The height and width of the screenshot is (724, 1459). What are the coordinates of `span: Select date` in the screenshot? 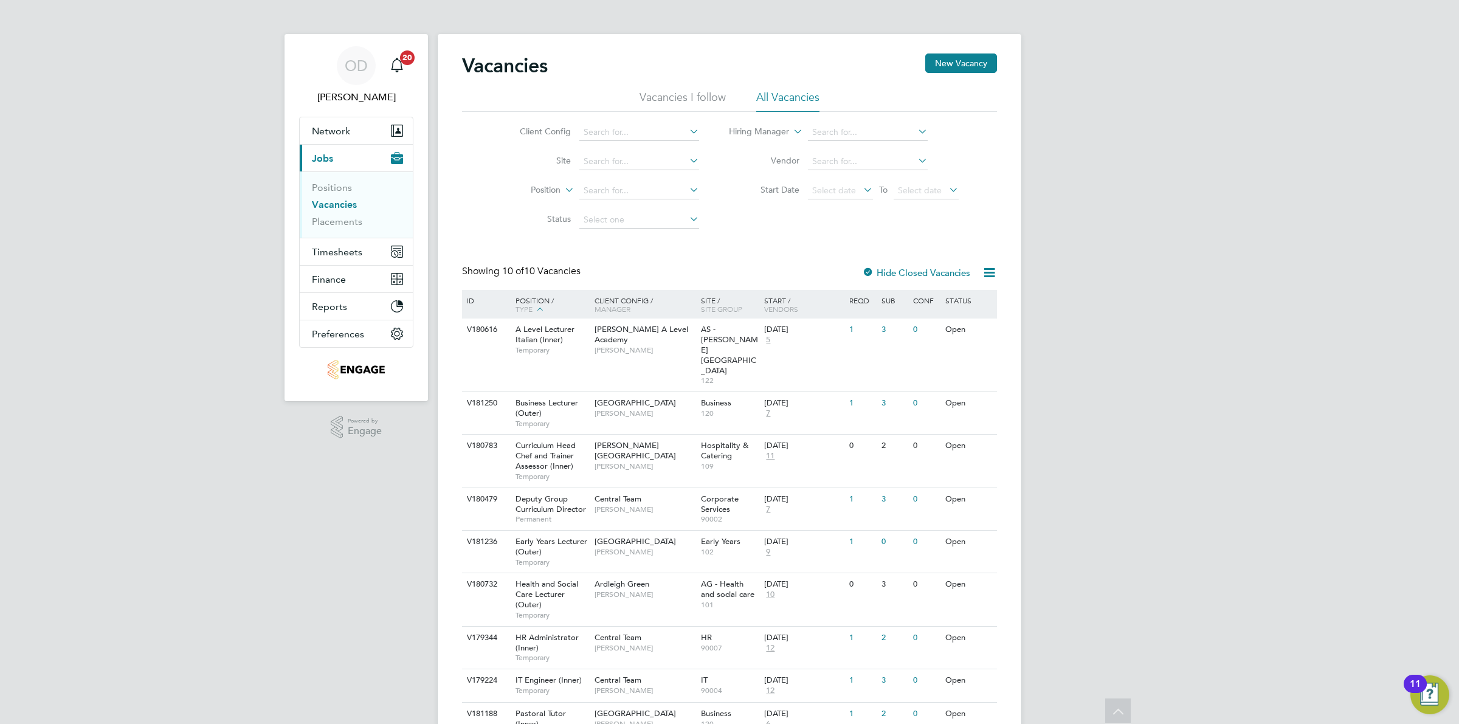 It's located at (920, 190).